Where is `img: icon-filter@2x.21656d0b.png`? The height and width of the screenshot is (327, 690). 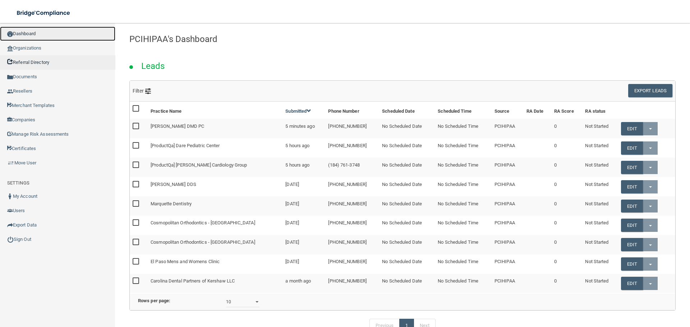
img: icon-filter@2x.21656d0b.png is located at coordinates (148, 91).